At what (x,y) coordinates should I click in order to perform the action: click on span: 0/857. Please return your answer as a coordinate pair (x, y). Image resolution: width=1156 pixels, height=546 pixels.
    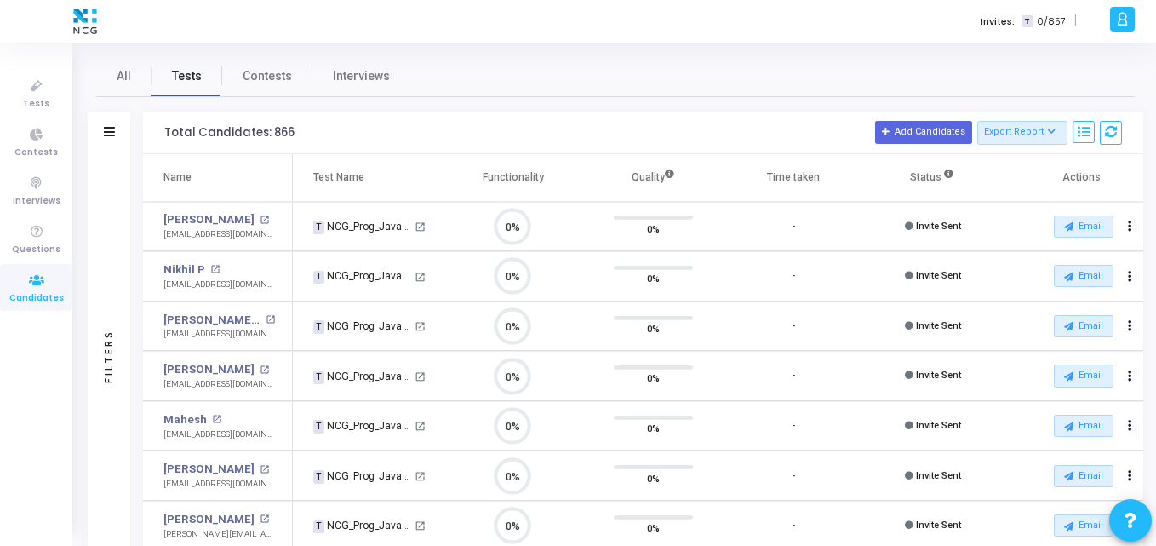
    Looking at the image, I should click on (1051, 21).